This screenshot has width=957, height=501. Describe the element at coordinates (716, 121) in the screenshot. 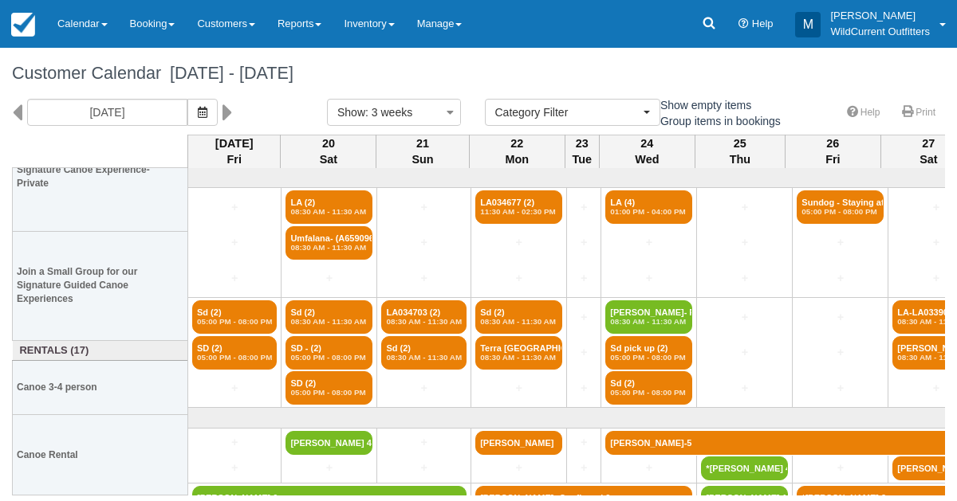

I see `label: Group items in bookings` at that location.